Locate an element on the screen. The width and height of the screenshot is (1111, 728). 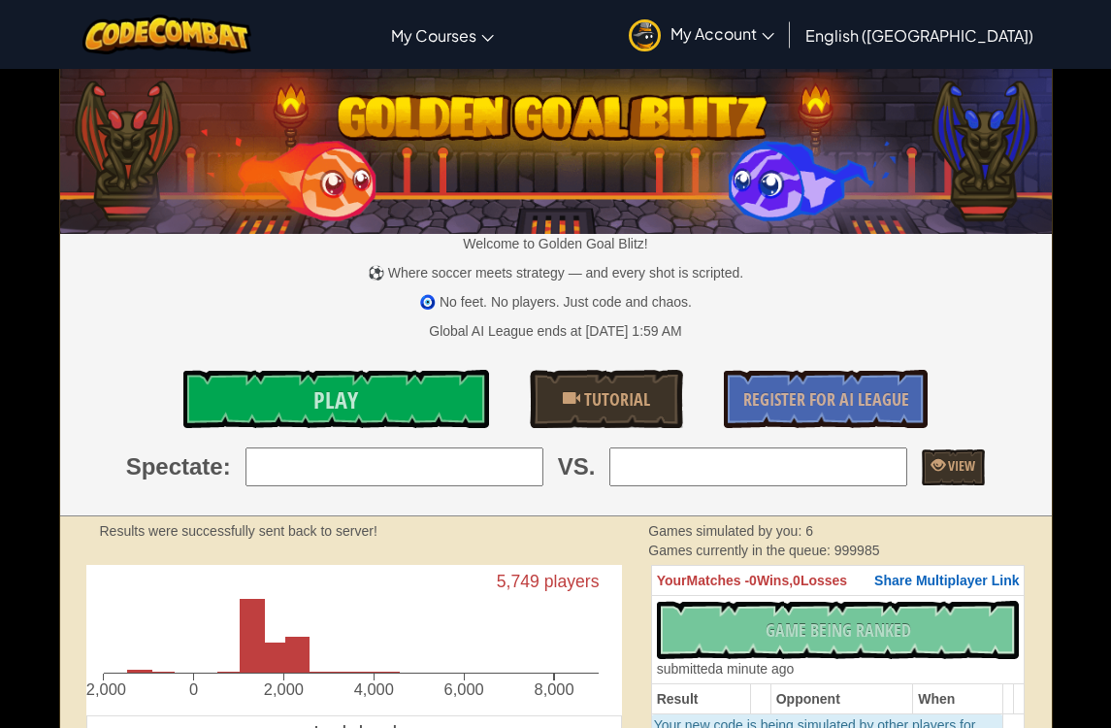
th: When is located at coordinates (958, 699).